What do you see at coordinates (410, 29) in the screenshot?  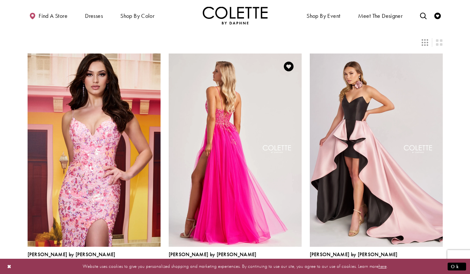 I see `span: 44 items` at bounding box center [410, 29].